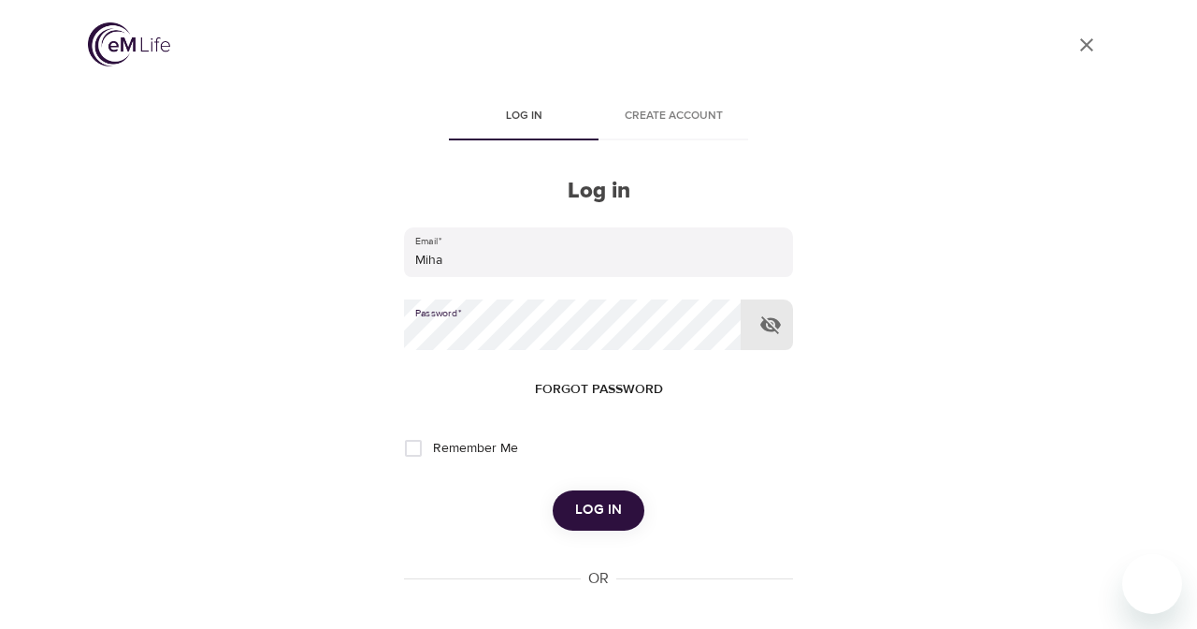 This screenshot has width=1197, height=629. Describe the element at coordinates (599, 578) in the screenshot. I see `div: OR` at that location.